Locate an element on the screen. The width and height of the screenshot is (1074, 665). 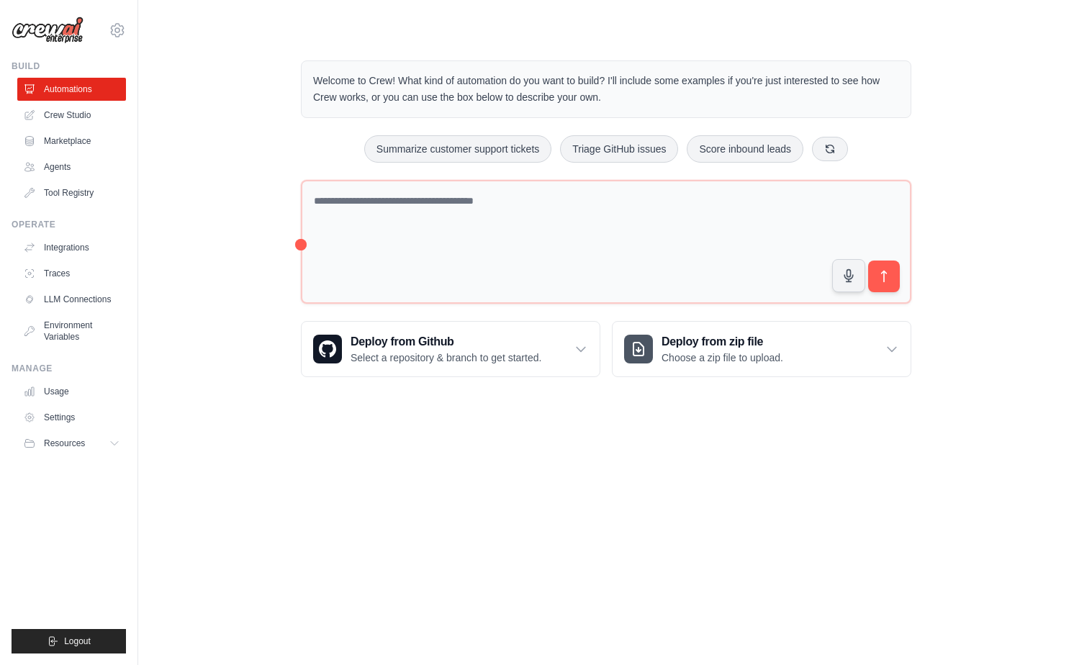
a: Tool Registry is located at coordinates (71, 193).